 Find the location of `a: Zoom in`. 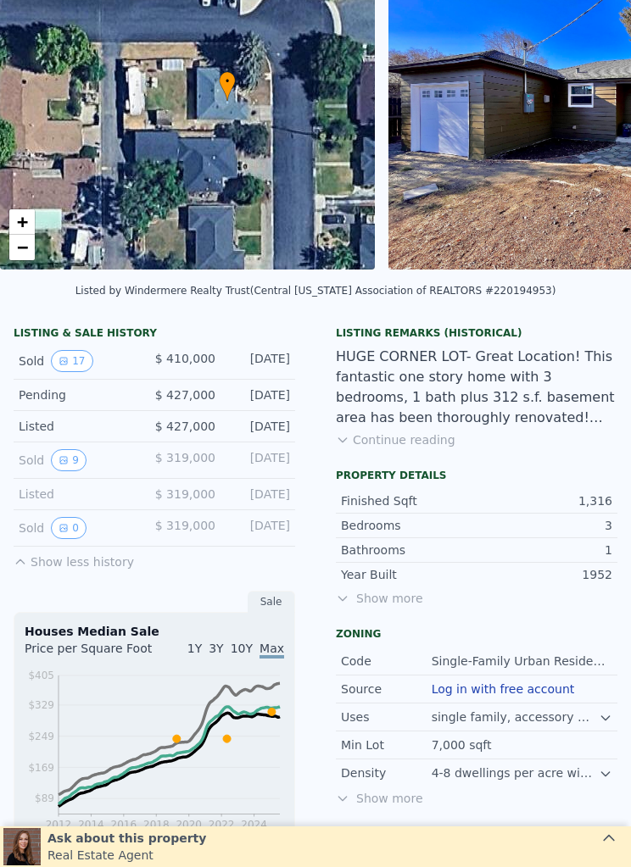

a: Zoom in is located at coordinates (22, 222).